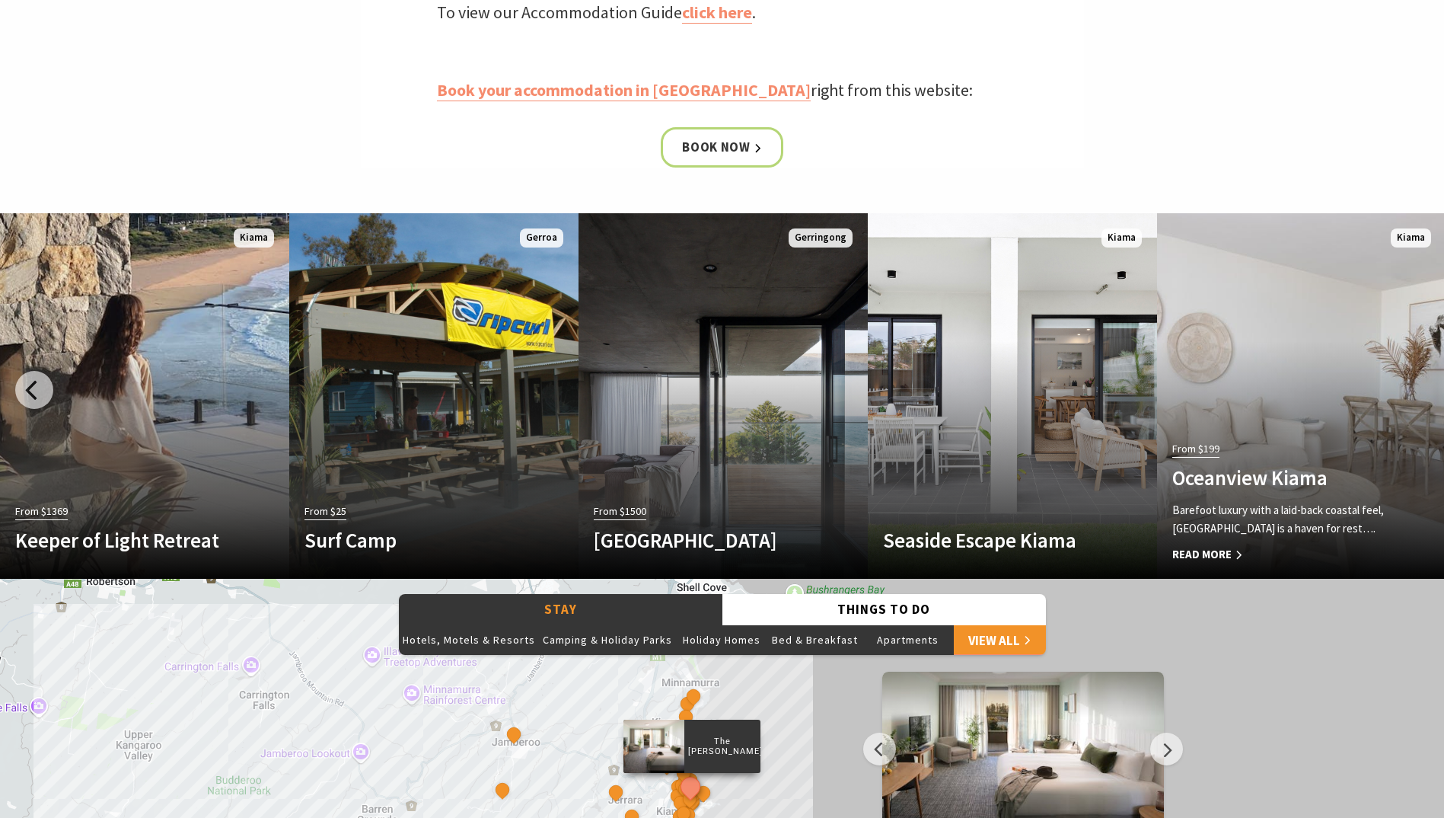 The height and width of the screenshot is (818, 1444). Describe the element at coordinates (722, 147) in the screenshot. I see `a: Book now` at that location.